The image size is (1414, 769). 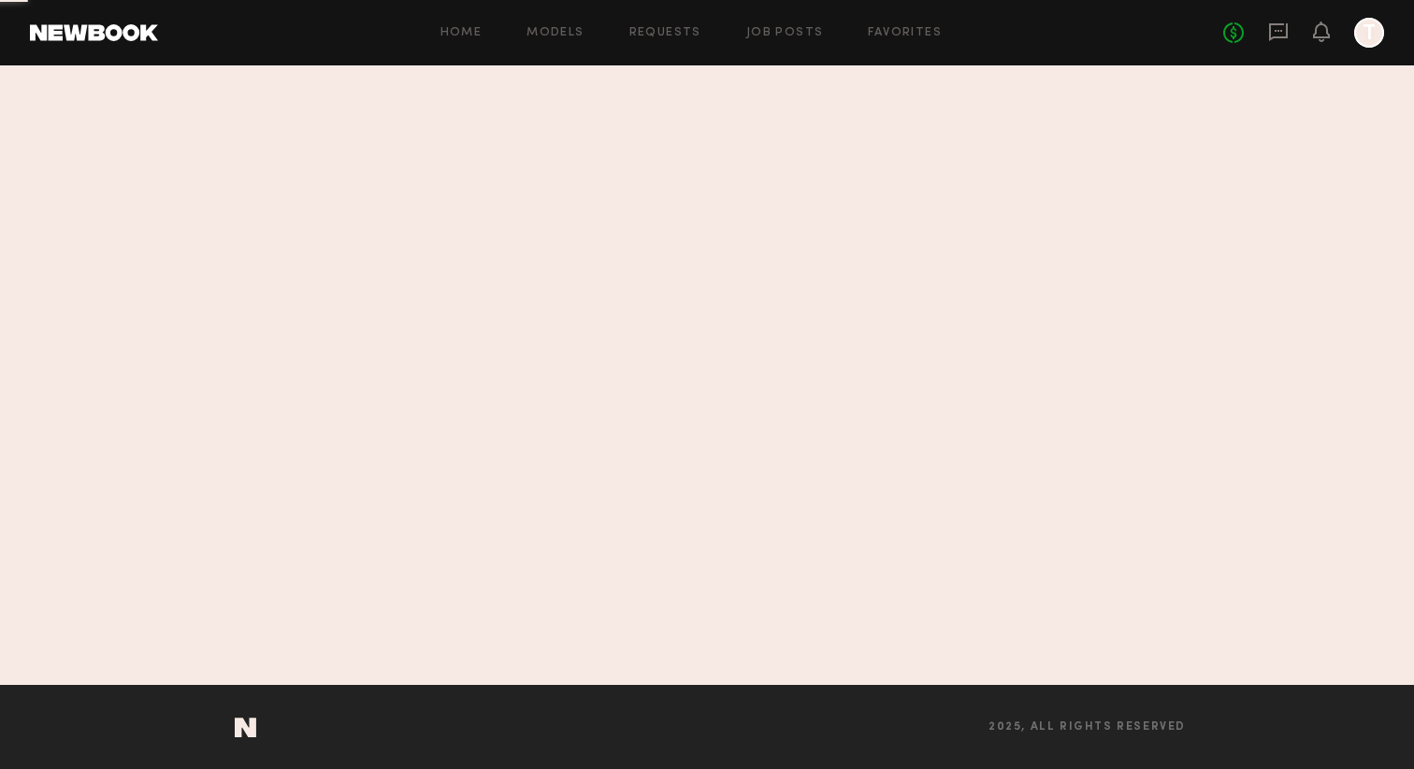 I want to click on a: Job Posts, so click(x=784, y=33).